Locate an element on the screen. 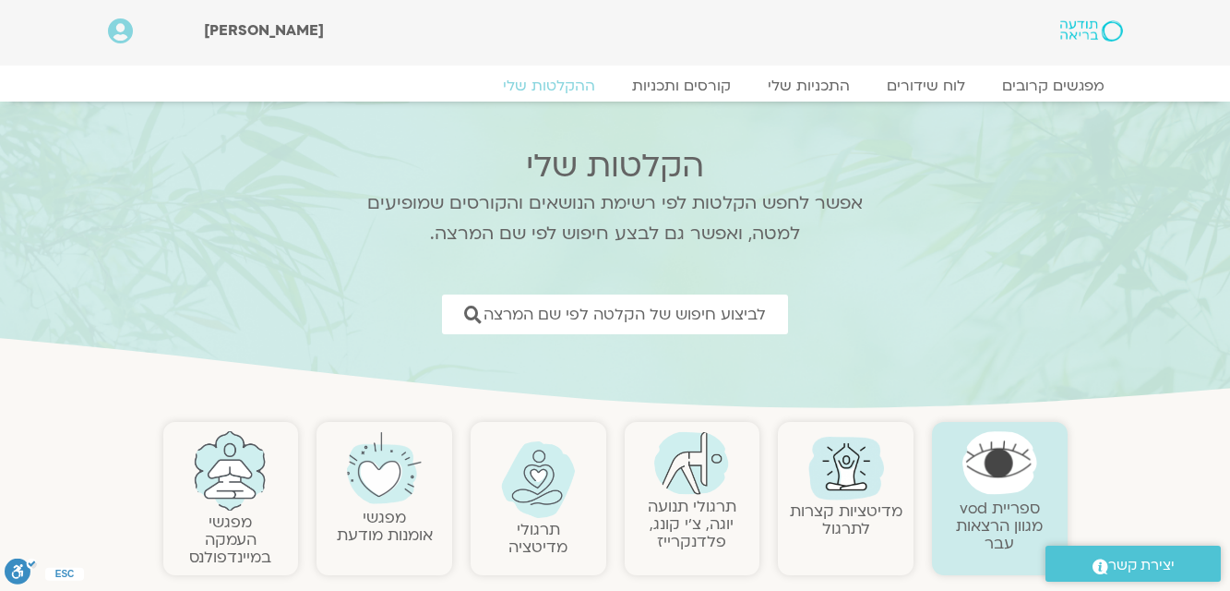 This screenshot has width=1230, height=591. a: לוח שידורים is located at coordinates (926, 86).